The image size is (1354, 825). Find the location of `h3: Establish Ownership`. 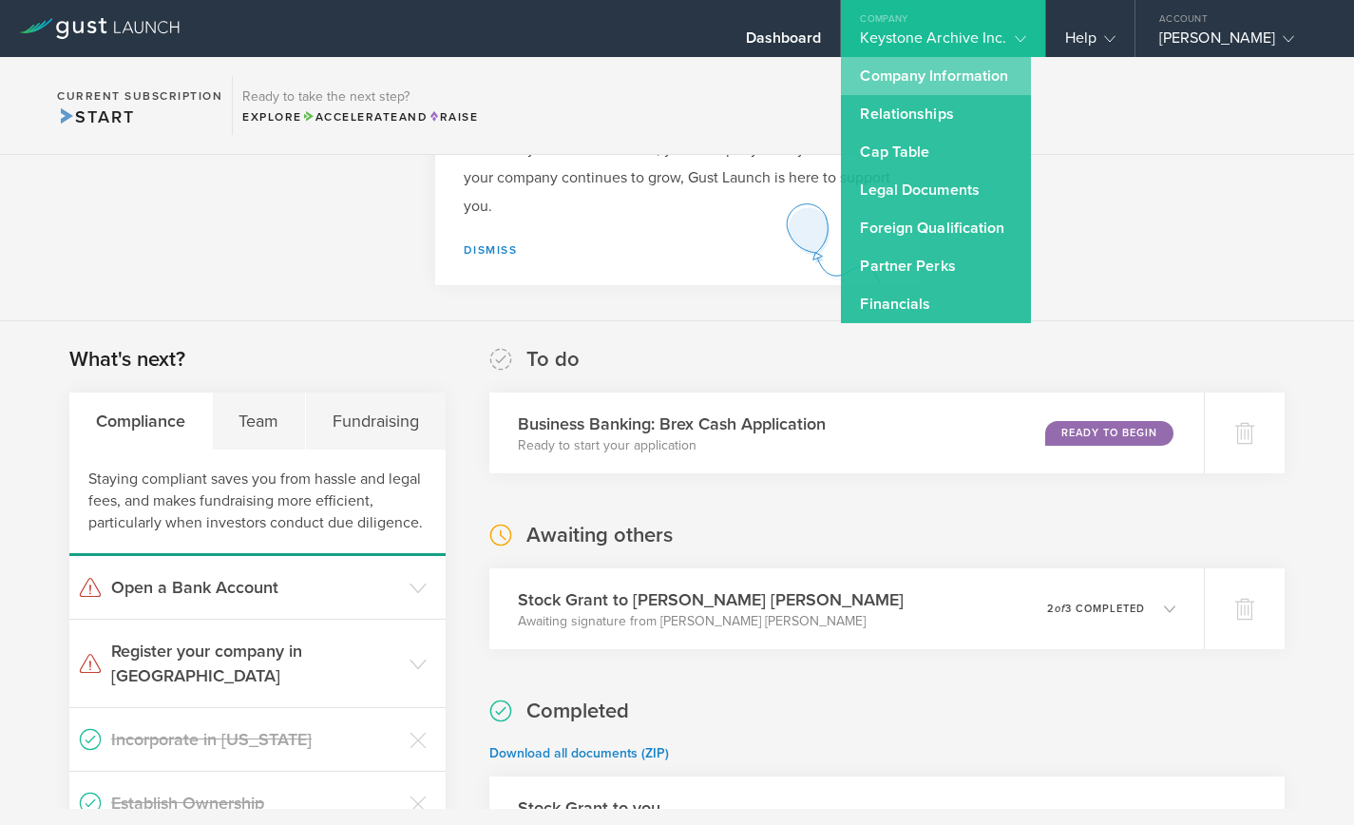

h3: Establish Ownership is located at coordinates (256, 803).